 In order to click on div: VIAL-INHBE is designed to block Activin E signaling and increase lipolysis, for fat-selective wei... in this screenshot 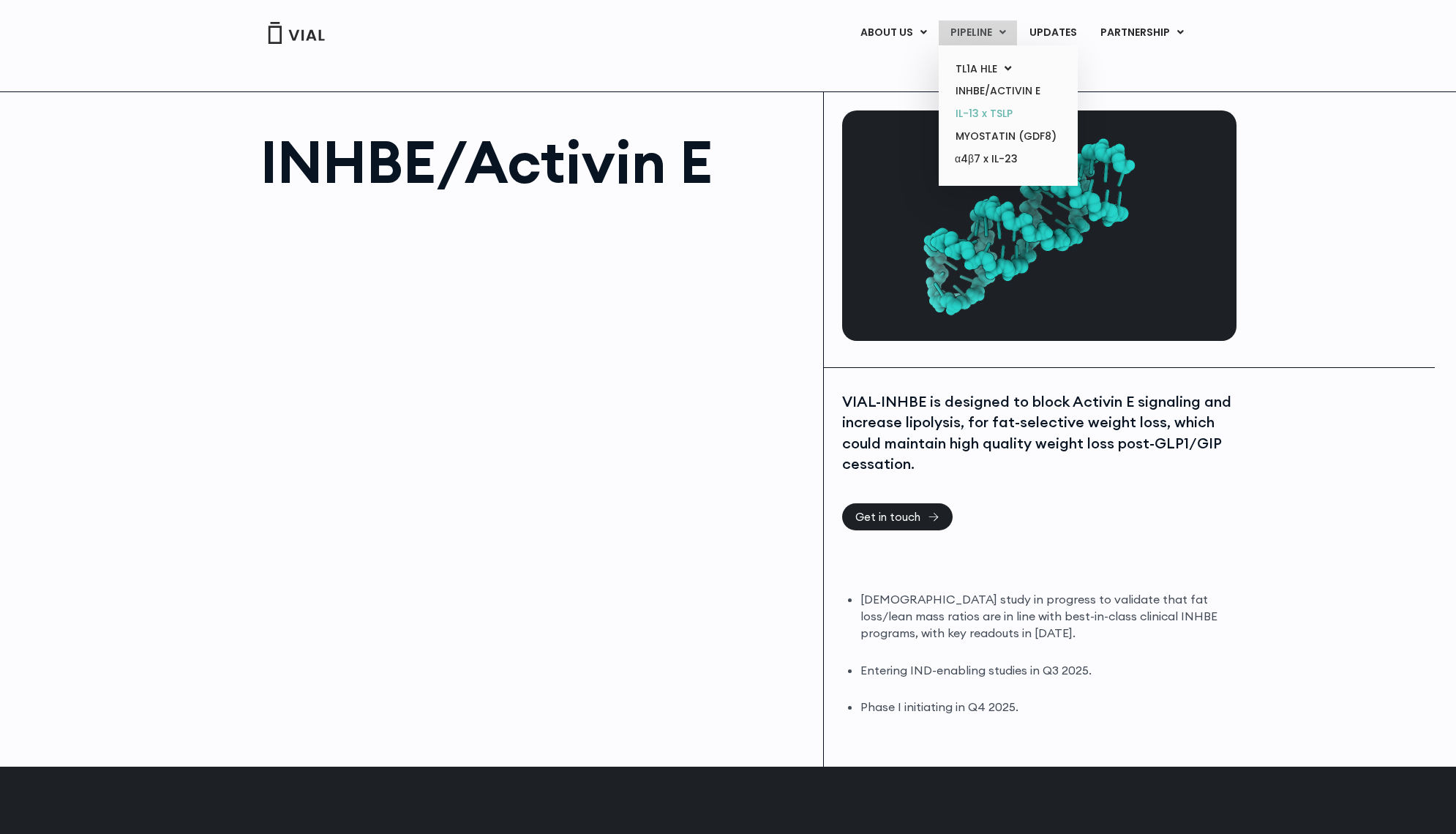, I will do `click(1038, 433)`.